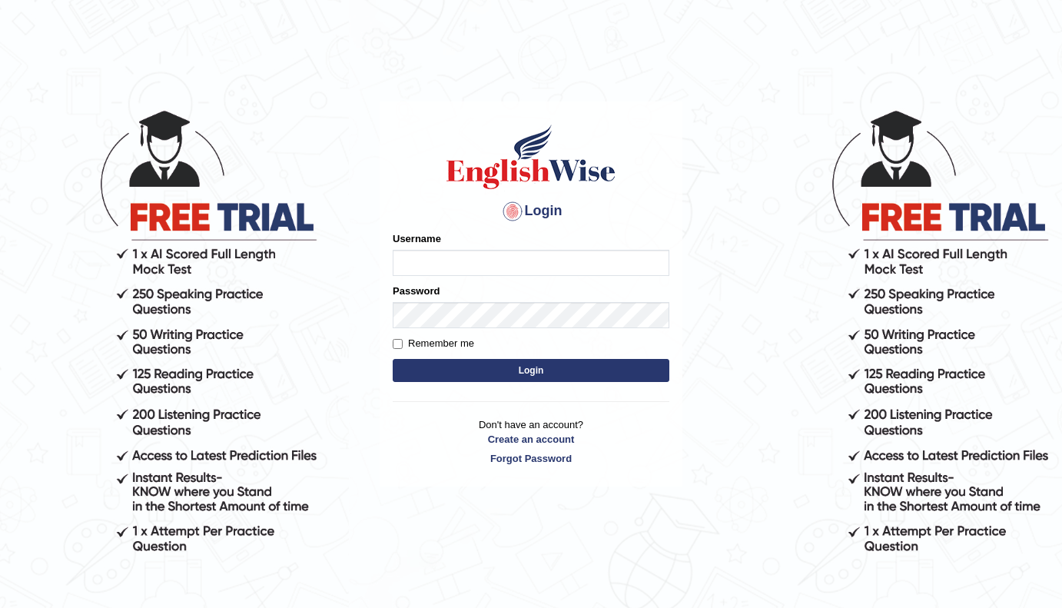 This screenshot has height=608, width=1062. I want to click on label: Username, so click(416, 238).